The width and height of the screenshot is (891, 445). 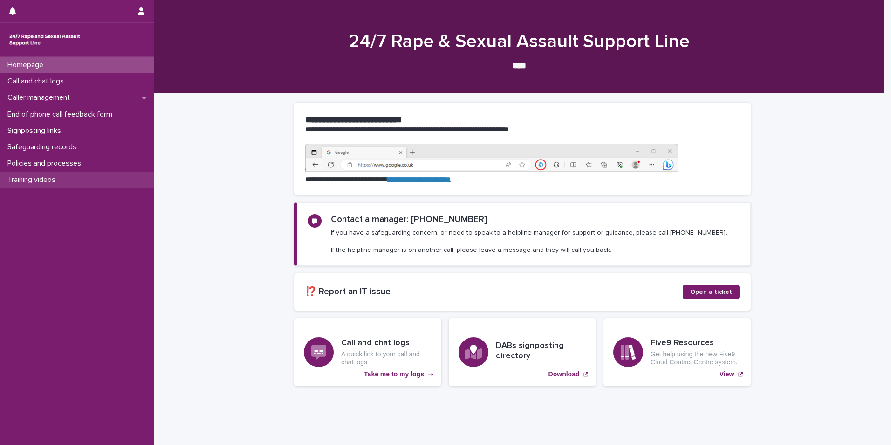 I want to click on h2: ⁉️ Report an IT issue, so click(x=494, y=291).